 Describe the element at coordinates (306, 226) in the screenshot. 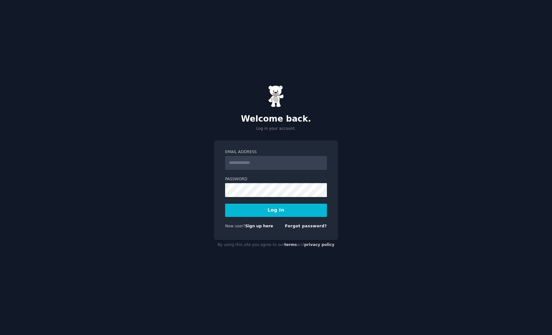

I see `a: Forgot password?` at that location.